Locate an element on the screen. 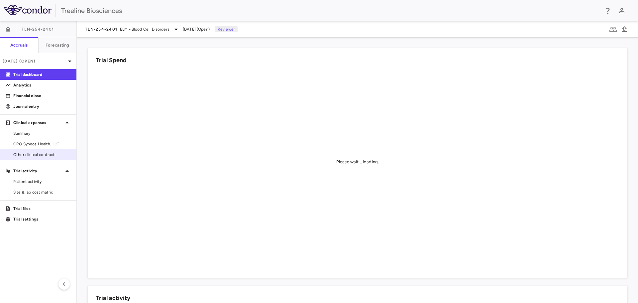  h6: Trial activity is located at coordinates (113, 298).